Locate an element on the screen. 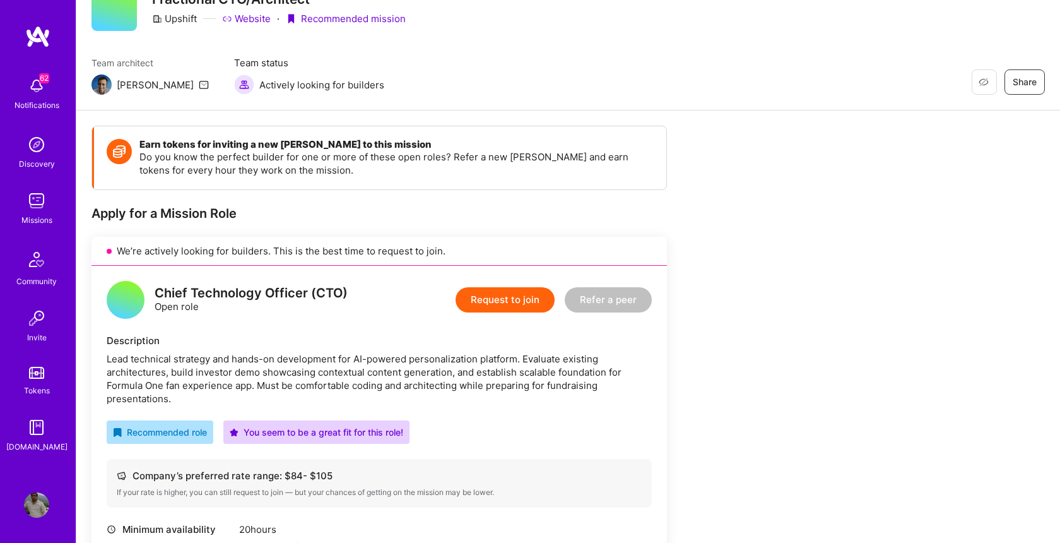 This screenshot has height=543, width=1060. div: You seem to be a great fit for this role! is located at coordinates (316, 432).